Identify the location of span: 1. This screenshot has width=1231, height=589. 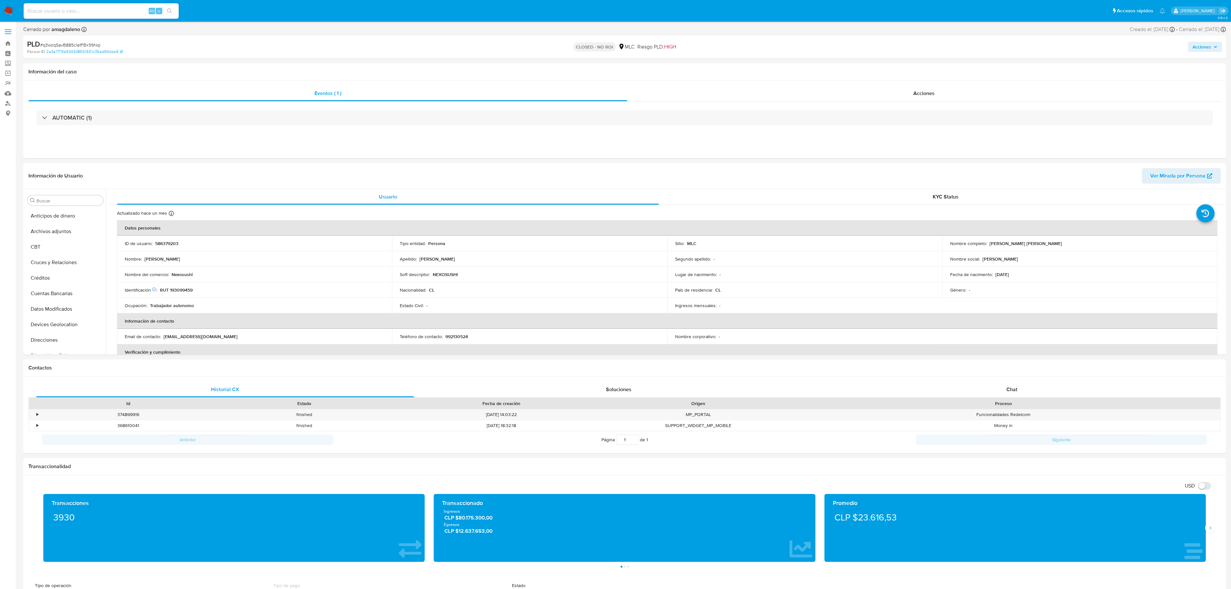
(647, 440).